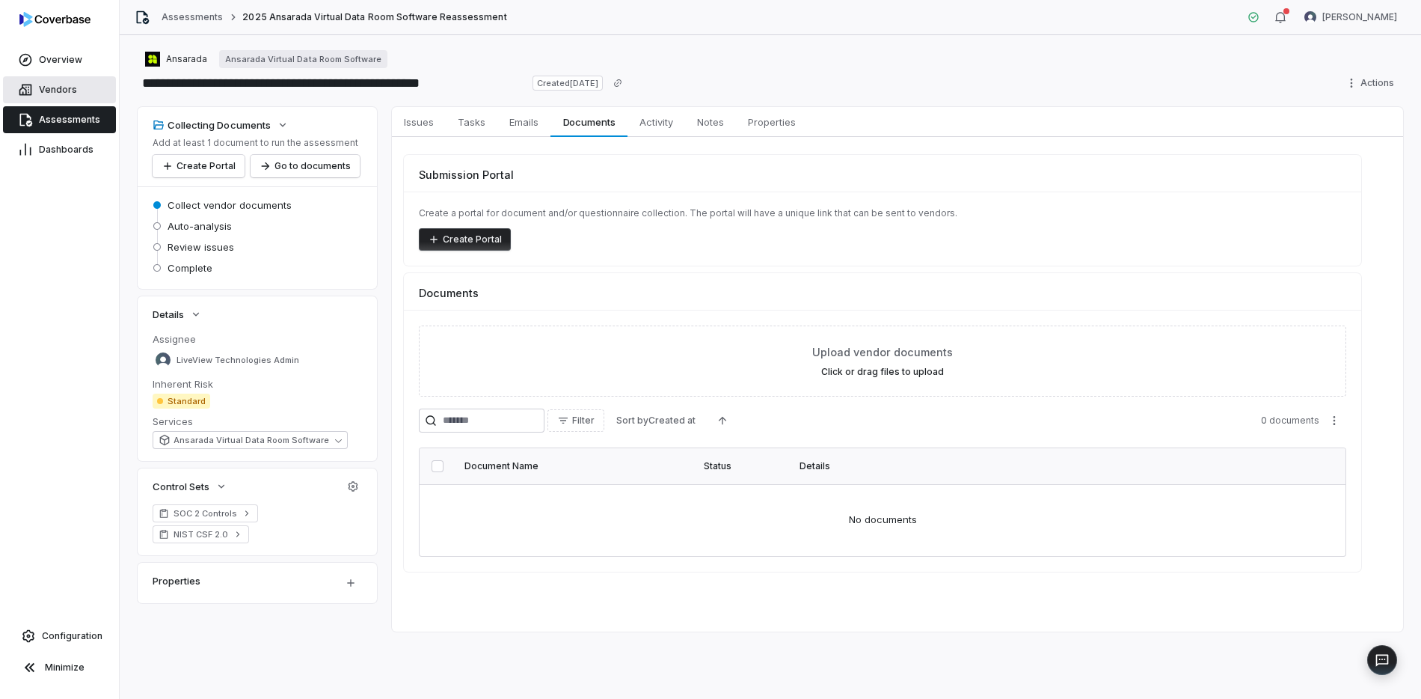  What do you see at coordinates (168, 314) in the screenshot?
I see `span: Details` at bounding box center [168, 314].